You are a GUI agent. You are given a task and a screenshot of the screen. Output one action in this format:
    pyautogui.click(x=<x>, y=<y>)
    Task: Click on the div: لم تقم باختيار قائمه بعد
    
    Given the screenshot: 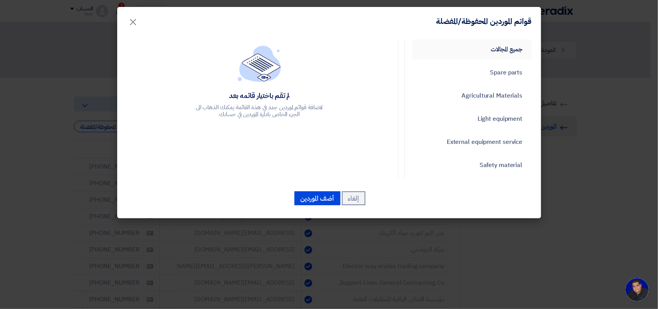 What is the action you would take?
    pyautogui.click(x=259, y=95)
    